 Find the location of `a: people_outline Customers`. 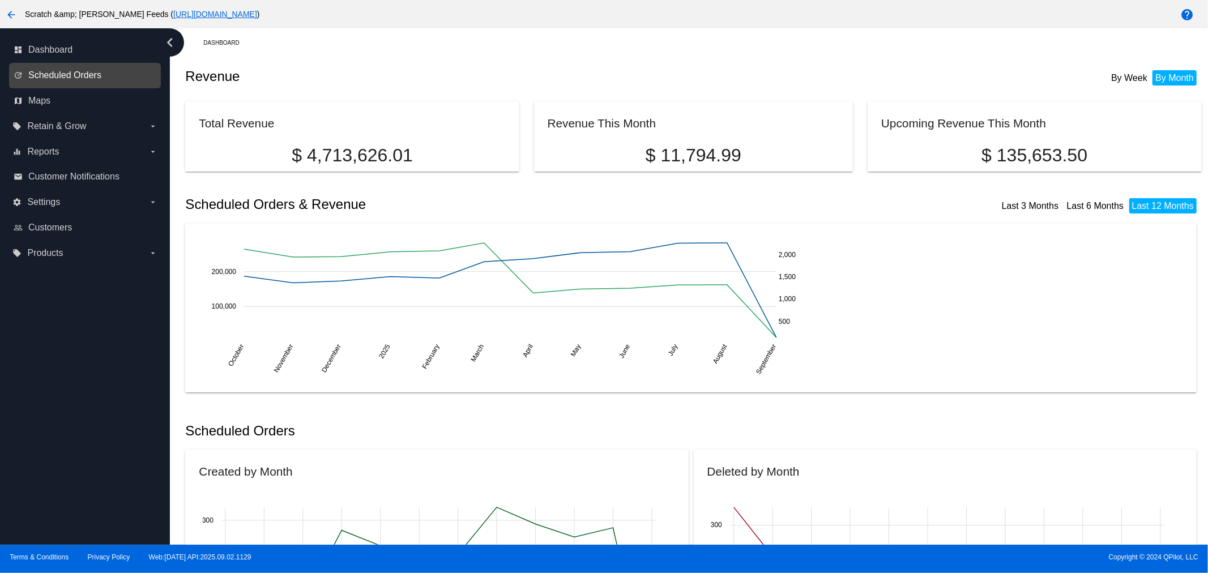

a: people_outline Customers is located at coordinates (86, 228).